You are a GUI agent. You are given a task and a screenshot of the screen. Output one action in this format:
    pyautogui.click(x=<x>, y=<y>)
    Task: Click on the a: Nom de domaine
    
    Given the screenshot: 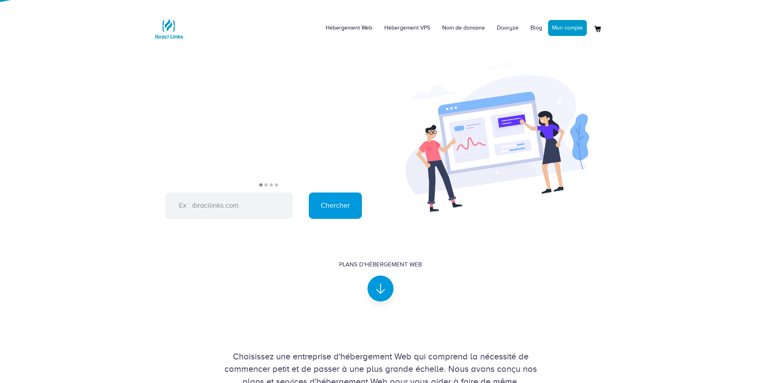 What is the action you would take?
    pyautogui.click(x=464, y=28)
    